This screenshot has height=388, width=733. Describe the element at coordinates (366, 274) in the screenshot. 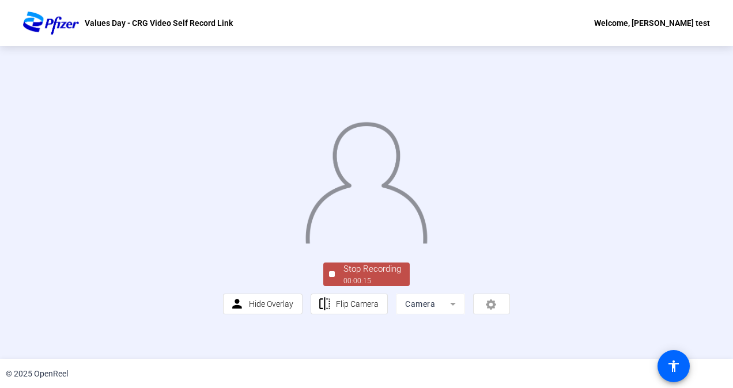

I see `button: Stop Recording00:00:15` at that location.